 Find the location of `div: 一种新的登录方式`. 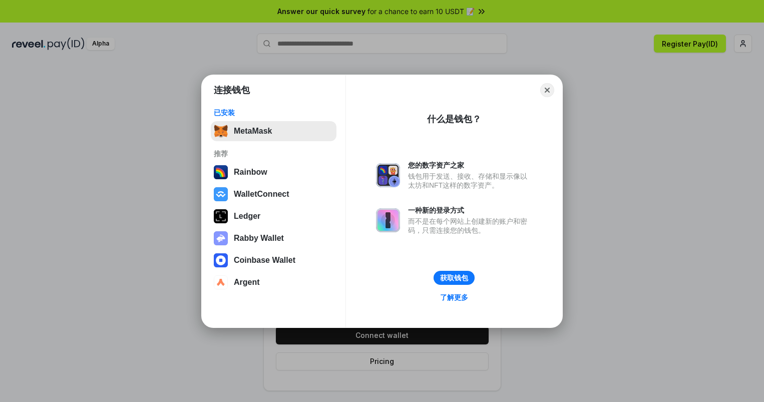

div: 一种新的登录方式 is located at coordinates (470, 210).